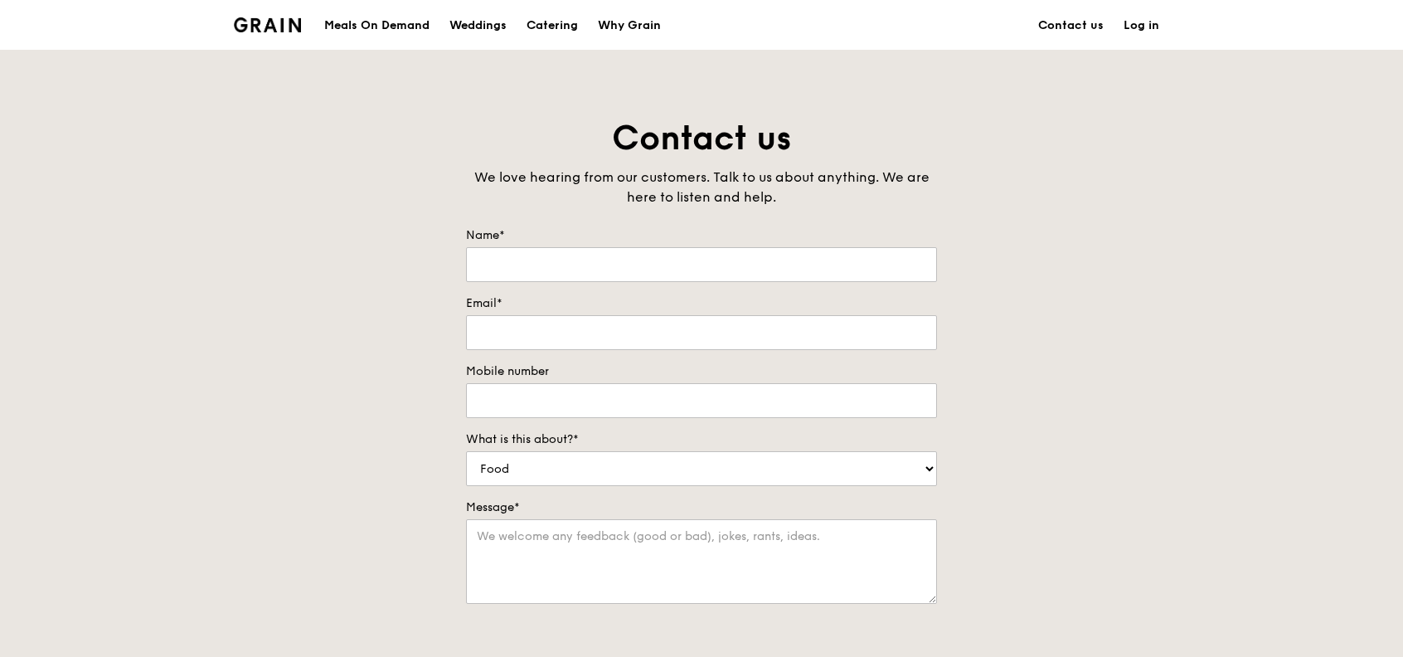 The image size is (1403, 657). What do you see at coordinates (1141, 26) in the screenshot?
I see `a: Log in` at bounding box center [1141, 26].